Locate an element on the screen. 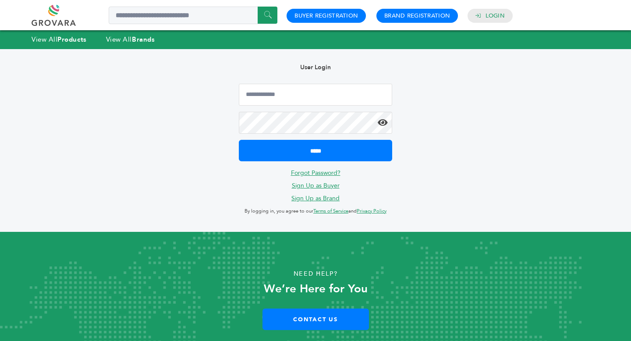 The image size is (631, 341). a: Forgot Password? is located at coordinates (316, 173).